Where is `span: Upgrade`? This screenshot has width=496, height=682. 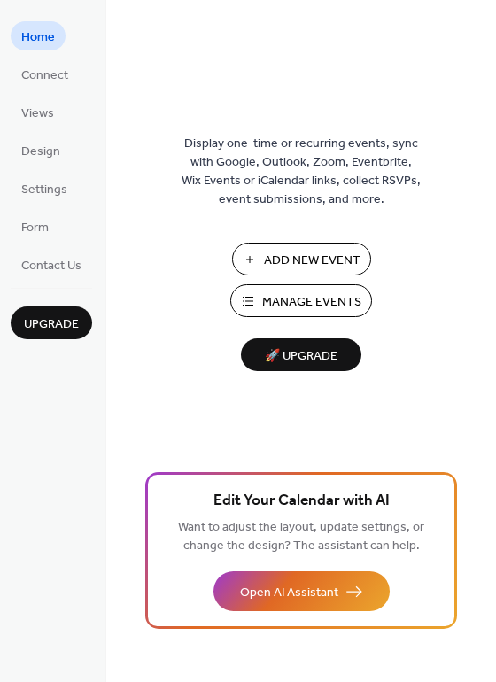
span: Upgrade is located at coordinates (51, 324).